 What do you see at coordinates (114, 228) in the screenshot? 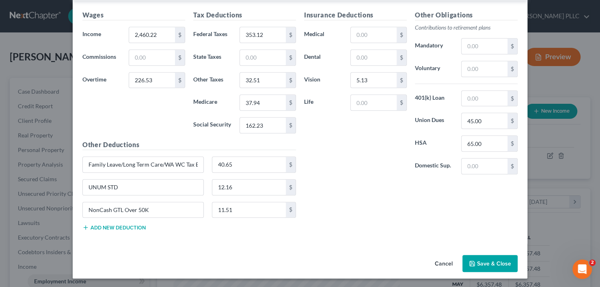
I see `button: Add new deduction` at bounding box center [114, 228].